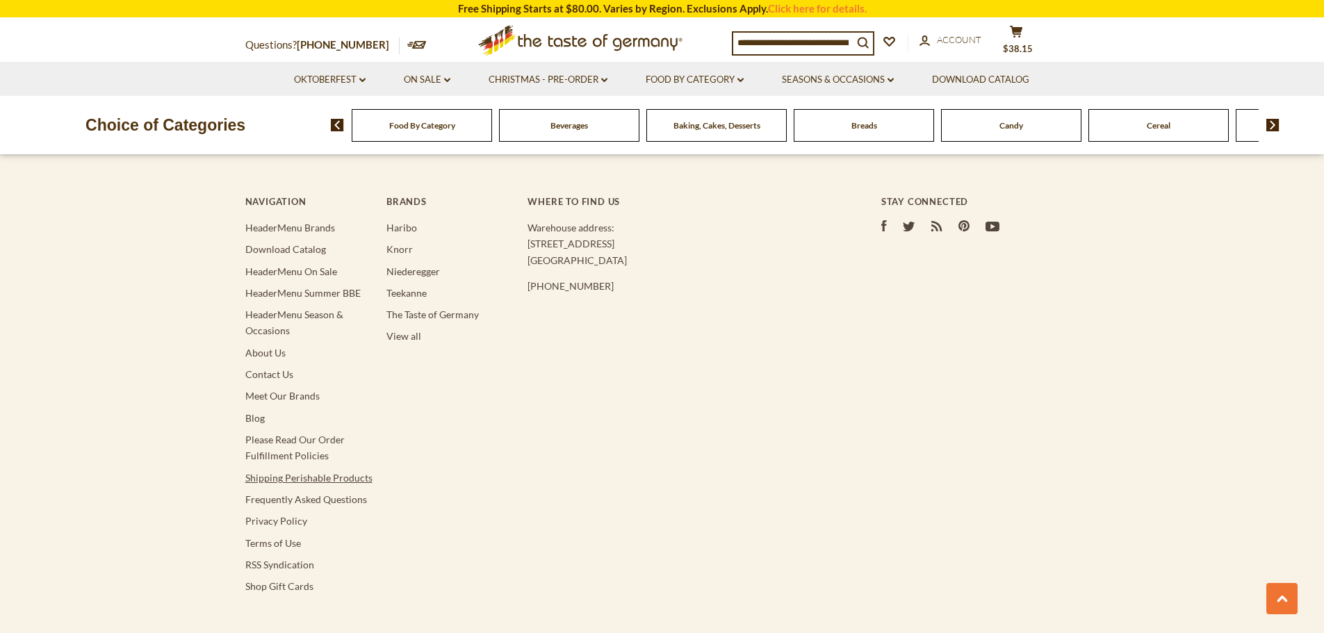  What do you see at coordinates (1158, 125) in the screenshot?
I see `a: Cereal` at bounding box center [1158, 125].